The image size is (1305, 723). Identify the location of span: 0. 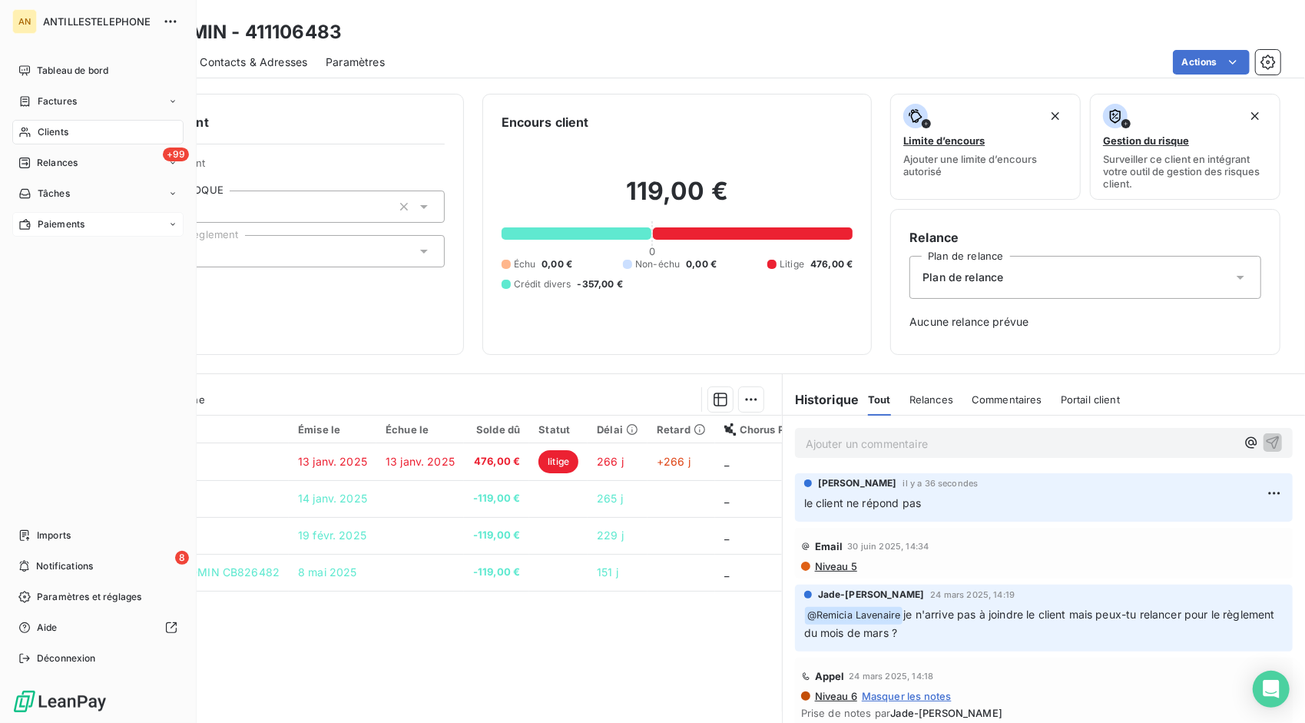
(652, 251).